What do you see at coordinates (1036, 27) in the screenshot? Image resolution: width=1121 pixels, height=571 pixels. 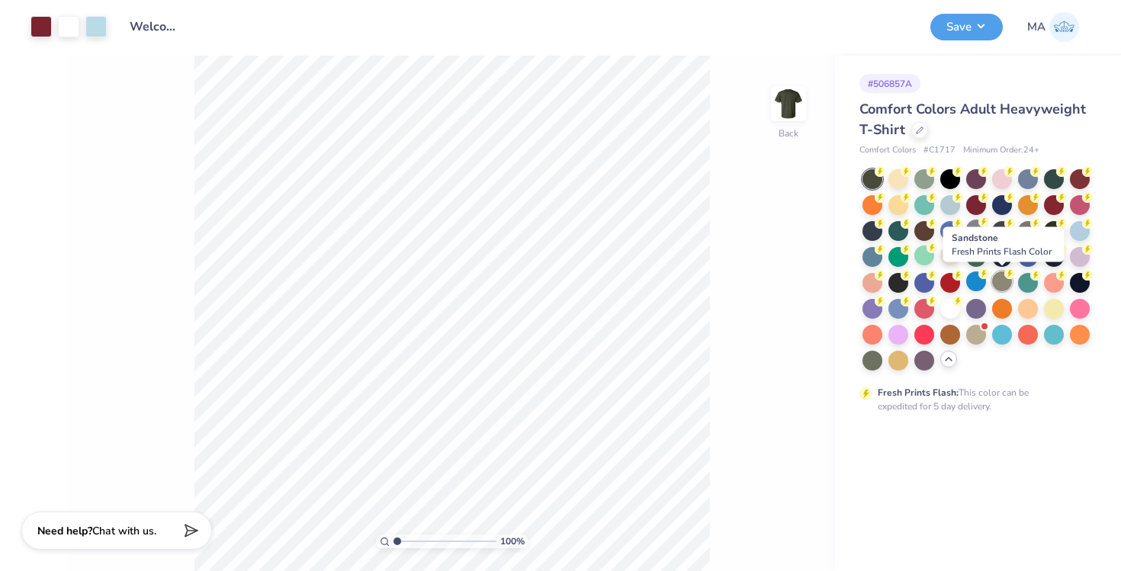 I see `span: MA` at bounding box center [1036, 27].